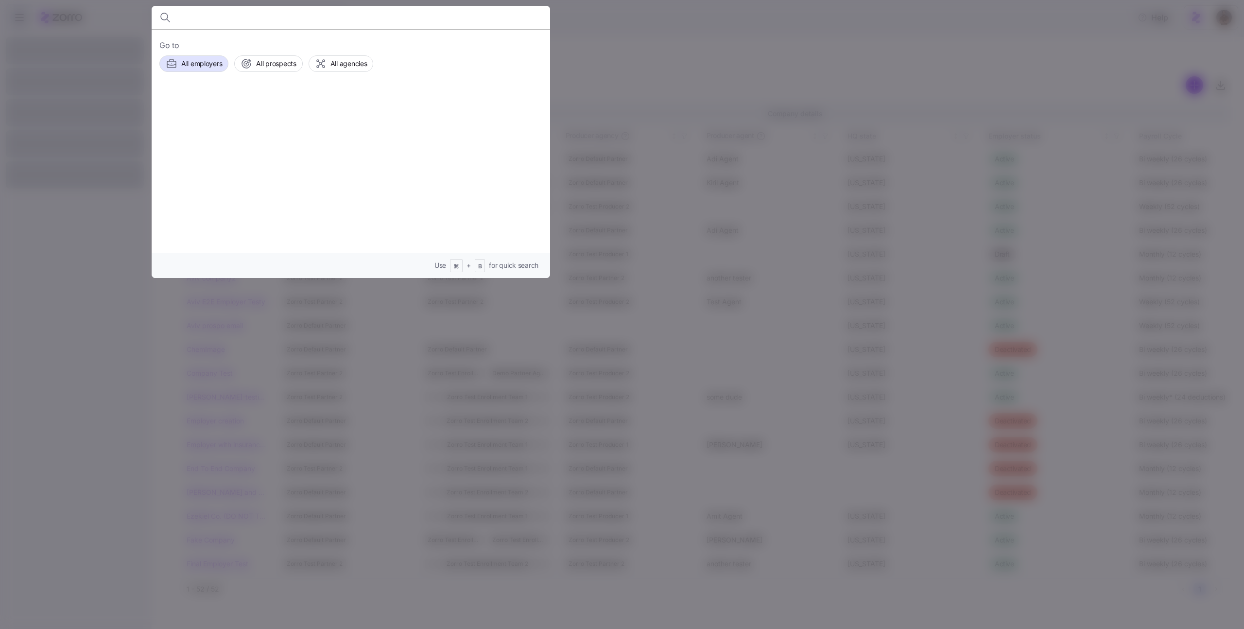  What do you see at coordinates (268, 64) in the screenshot?
I see `button: All prospects` at bounding box center [268, 64].